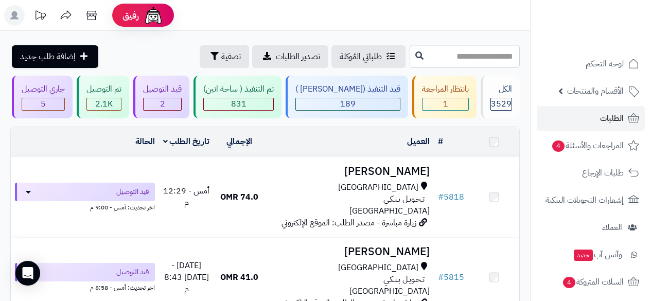 The width and height of the screenshot is (651, 301). I want to click on span: طلباتي المُوكلة, so click(361, 57).